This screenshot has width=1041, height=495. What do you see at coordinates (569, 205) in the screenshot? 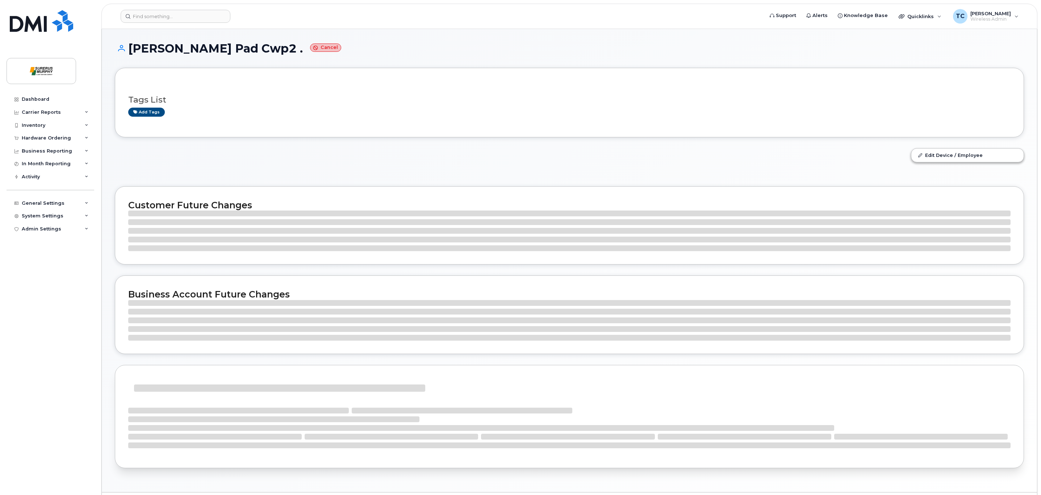
I see `h2: Customer Future Changes` at bounding box center [569, 205].